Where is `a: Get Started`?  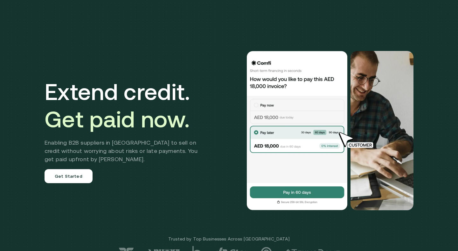 a: Get Started is located at coordinates (68, 176).